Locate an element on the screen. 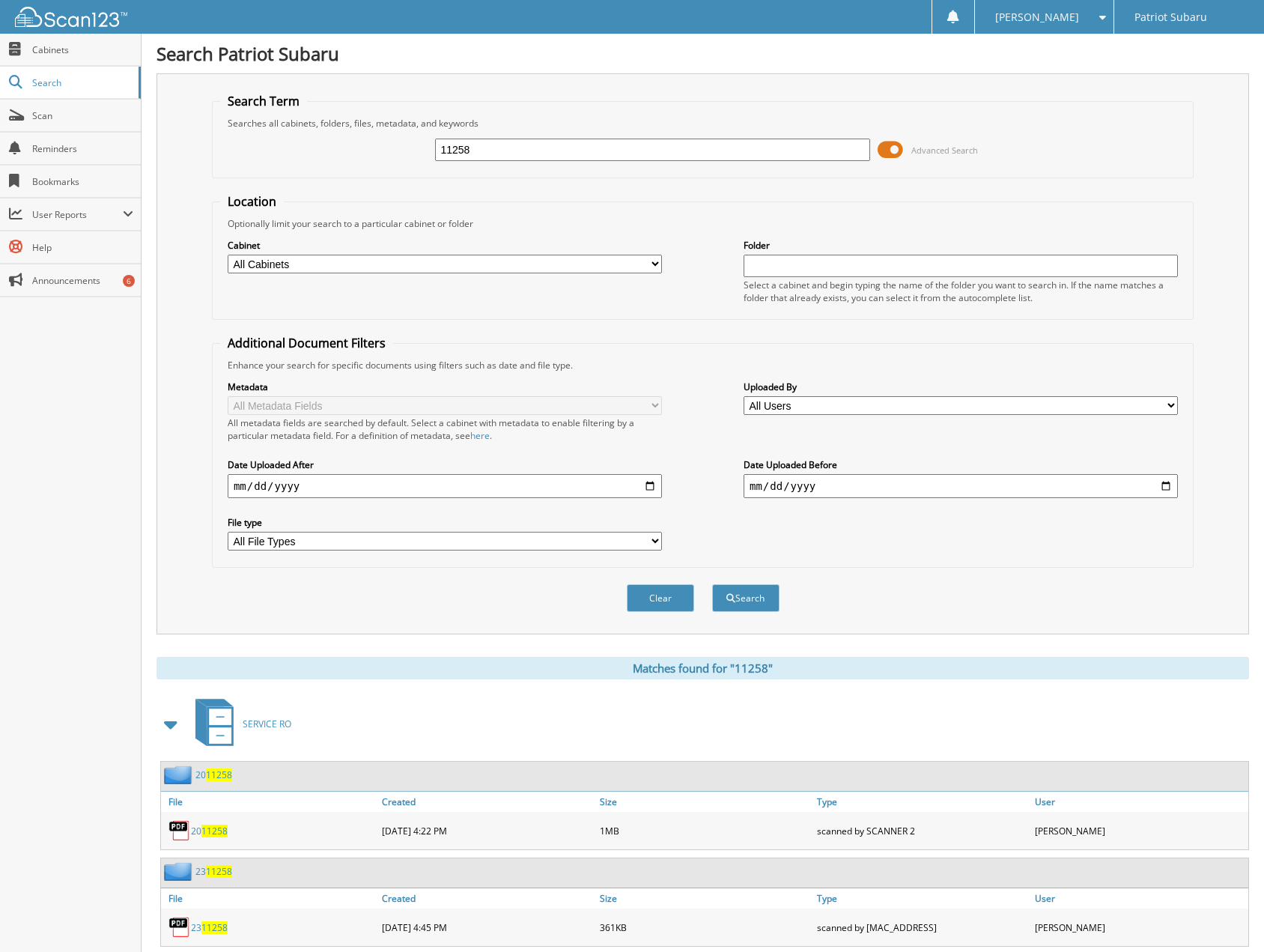 Image resolution: width=1264 pixels, height=952 pixels. legend: Search Term is located at coordinates (264, 101).